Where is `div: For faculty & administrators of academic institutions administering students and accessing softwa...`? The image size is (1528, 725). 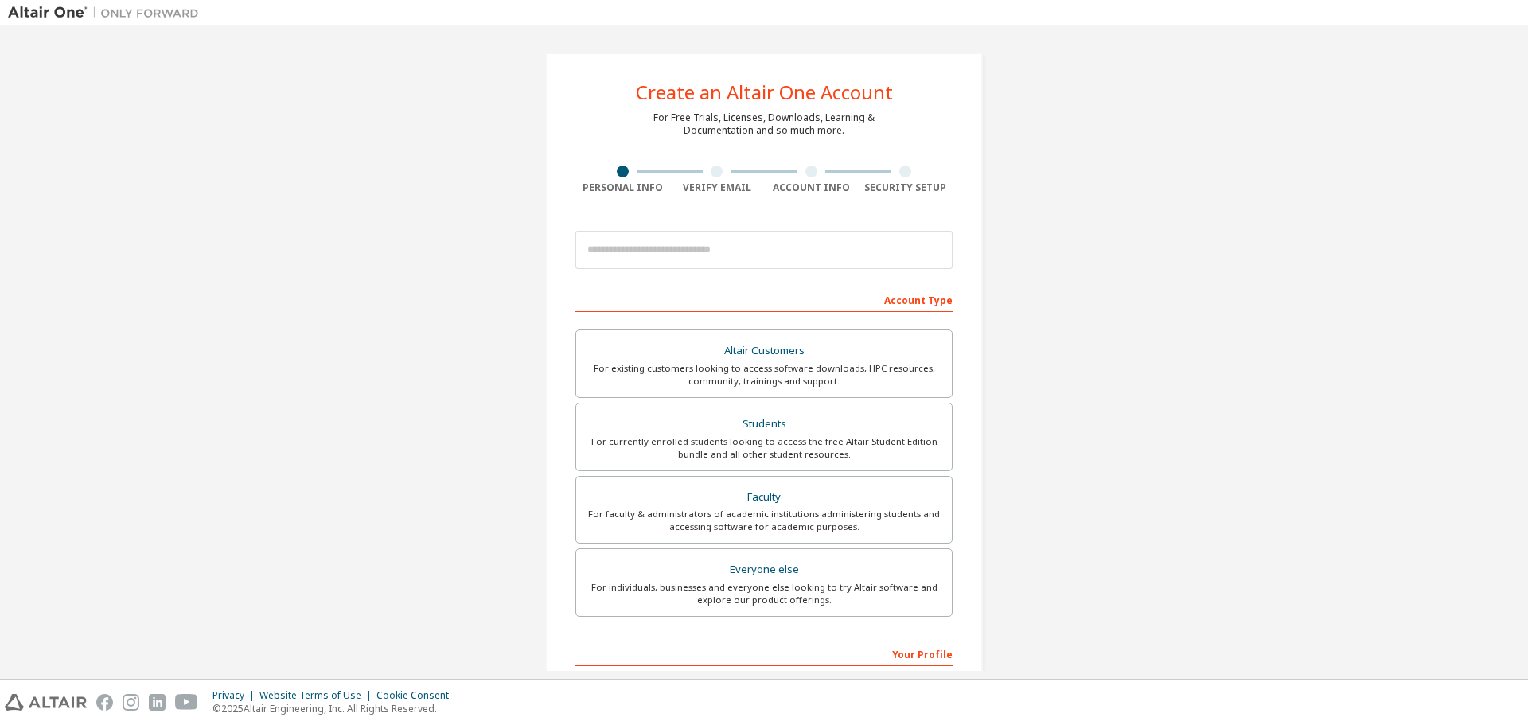
div: For faculty & administrators of academic institutions administering students and accessing softwa... is located at coordinates (764, 521).